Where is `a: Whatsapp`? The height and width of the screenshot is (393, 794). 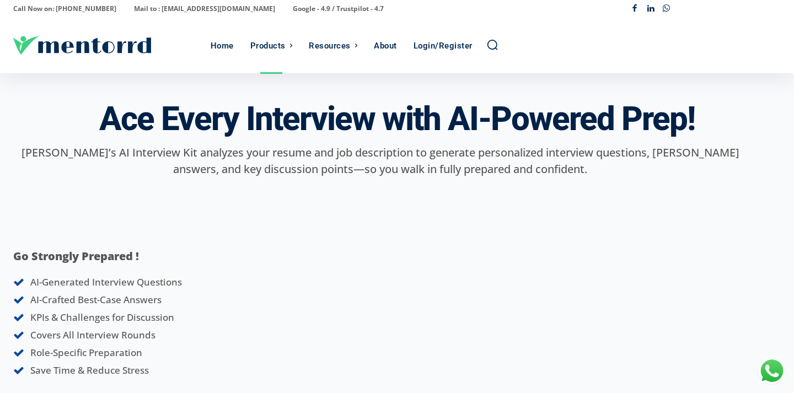 a: Whatsapp is located at coordinates (666, 9).